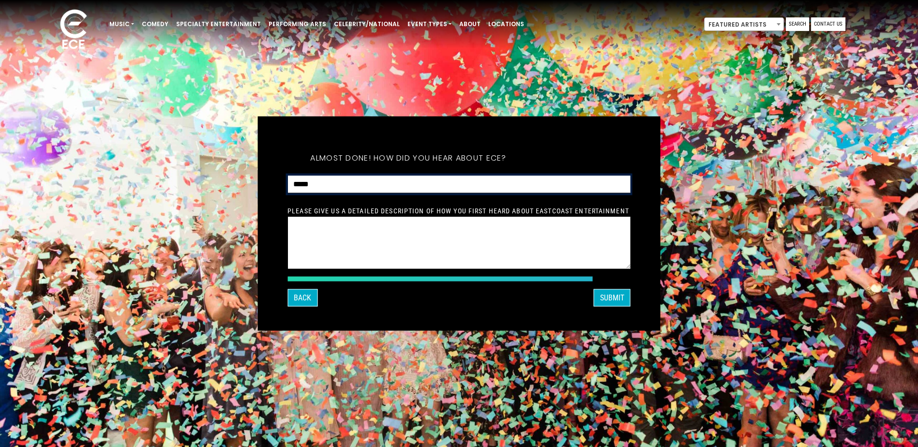 This screenshot has height=447, width=918. Describe the element at coordinates (458, 211) in the screenshot. I see `label: Please give us a detailed description of how you first heard about EastCoast Entertainment` at that location.